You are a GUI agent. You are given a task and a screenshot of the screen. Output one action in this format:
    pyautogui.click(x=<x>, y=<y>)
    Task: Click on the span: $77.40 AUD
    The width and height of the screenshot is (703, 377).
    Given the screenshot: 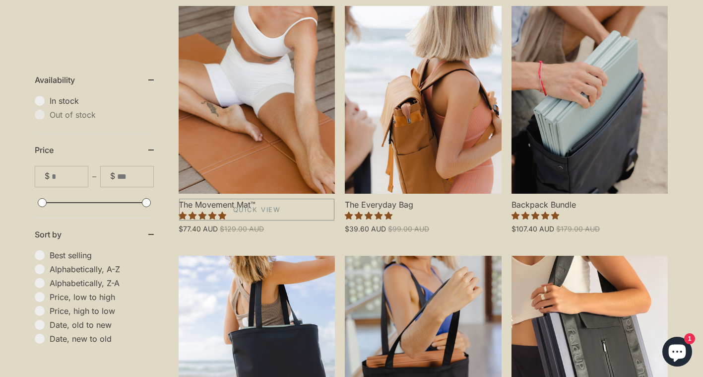 What is the action you would take?
    pyautogui.click(x=198, y=228)
    